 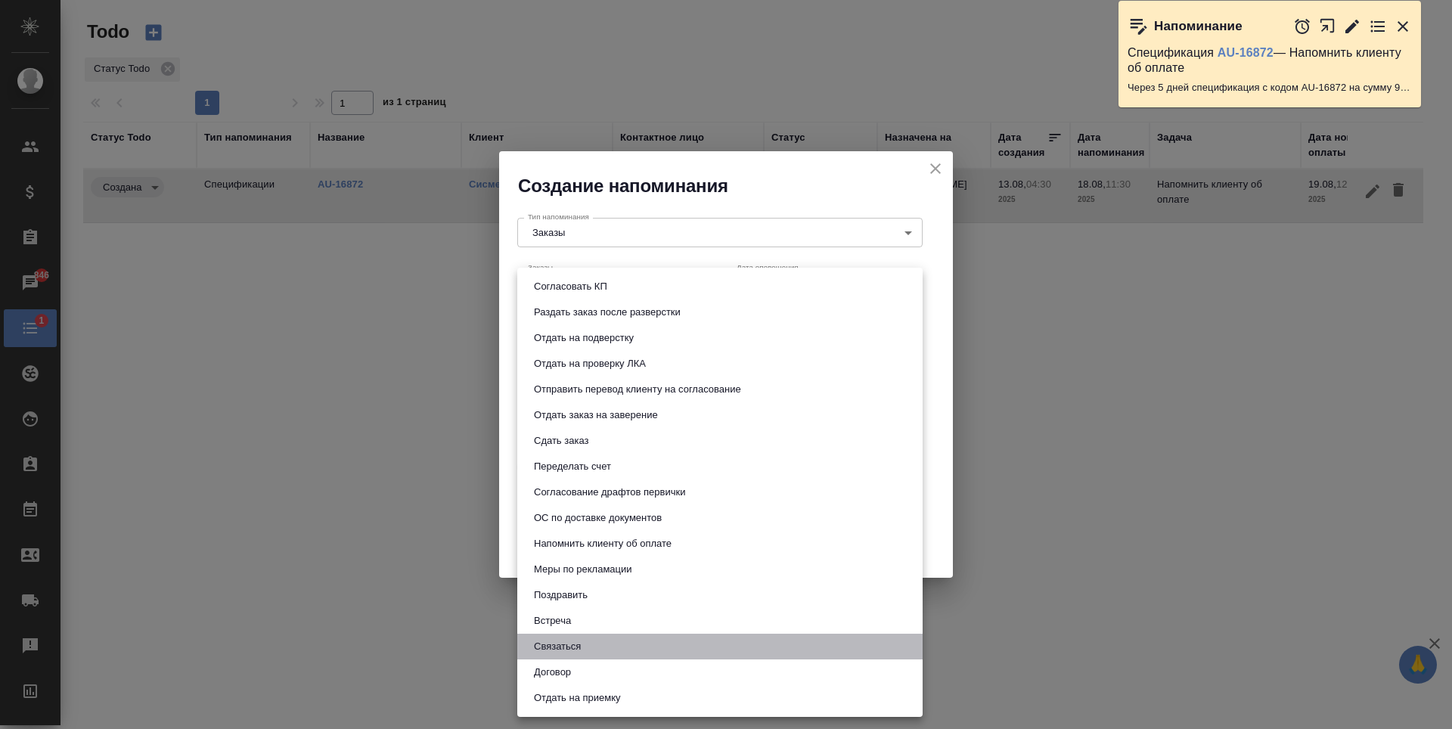 What do you see at coordinates (561, 441) in the screenshot?
I see `button: Сдать заказ` at bounding box center [561, 441].